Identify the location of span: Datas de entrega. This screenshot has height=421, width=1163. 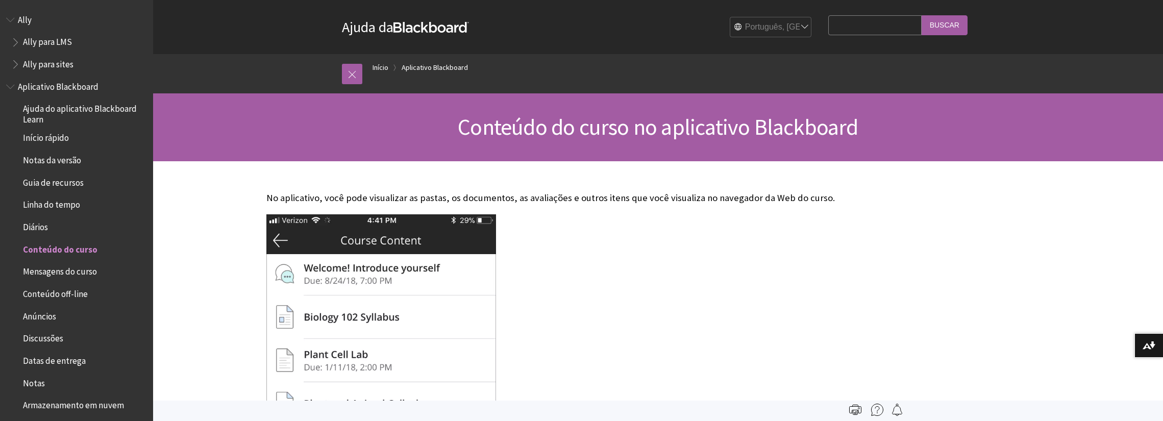
(54, 359).